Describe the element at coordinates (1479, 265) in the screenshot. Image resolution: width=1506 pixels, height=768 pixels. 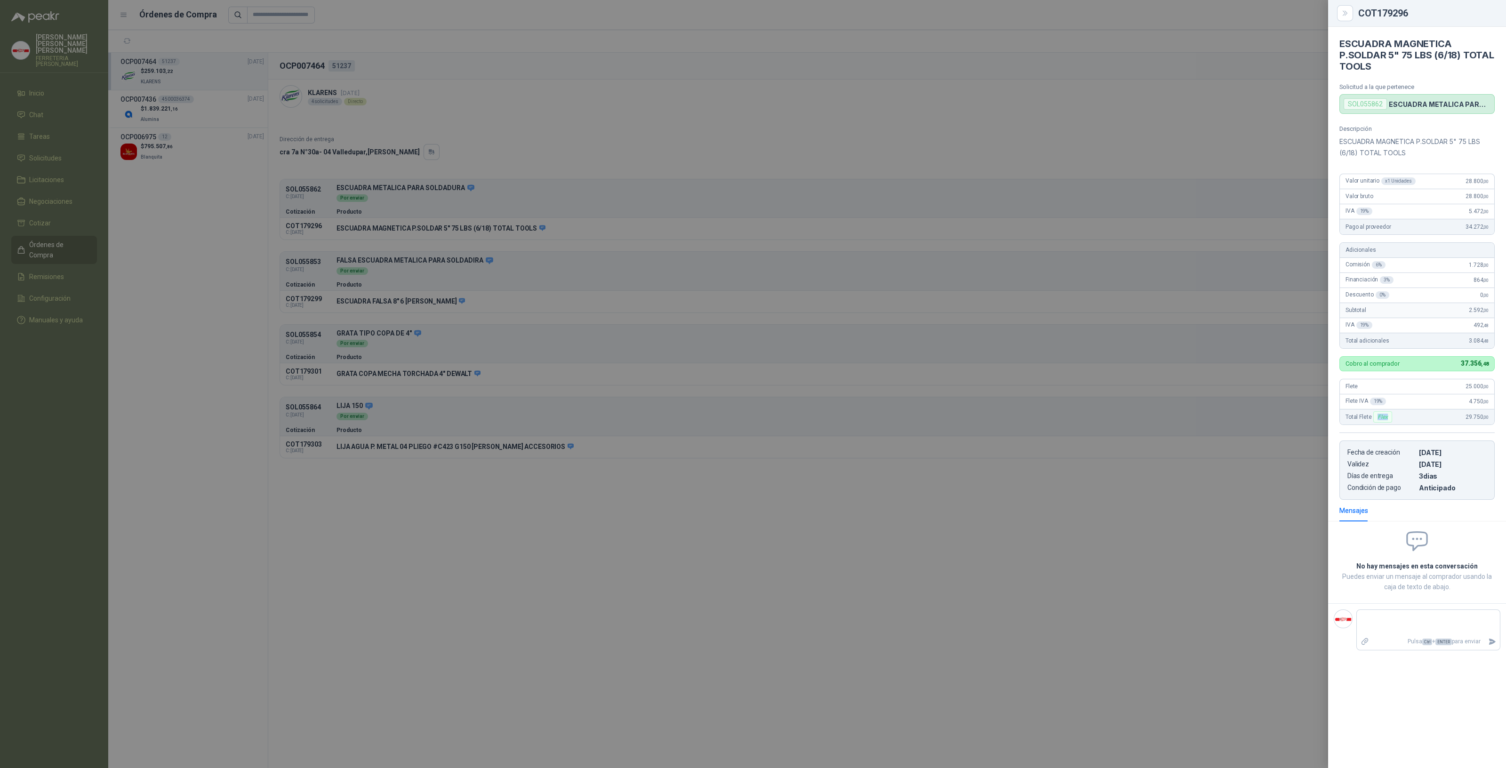
I see `span: 1.728` at that location.